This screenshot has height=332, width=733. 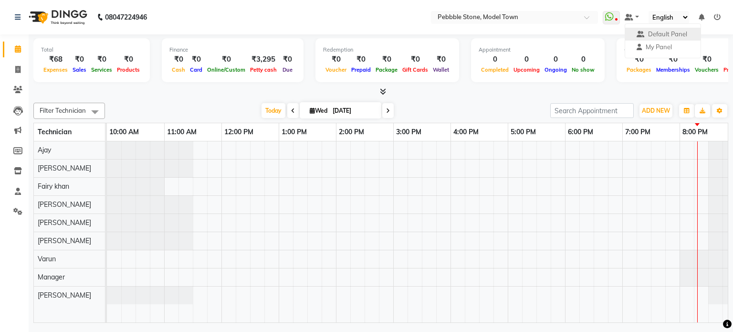 What do you see at coordinates (263, 59) in the screenshot?
I see `div: ₹3,295` at bounding box center [263, 59].